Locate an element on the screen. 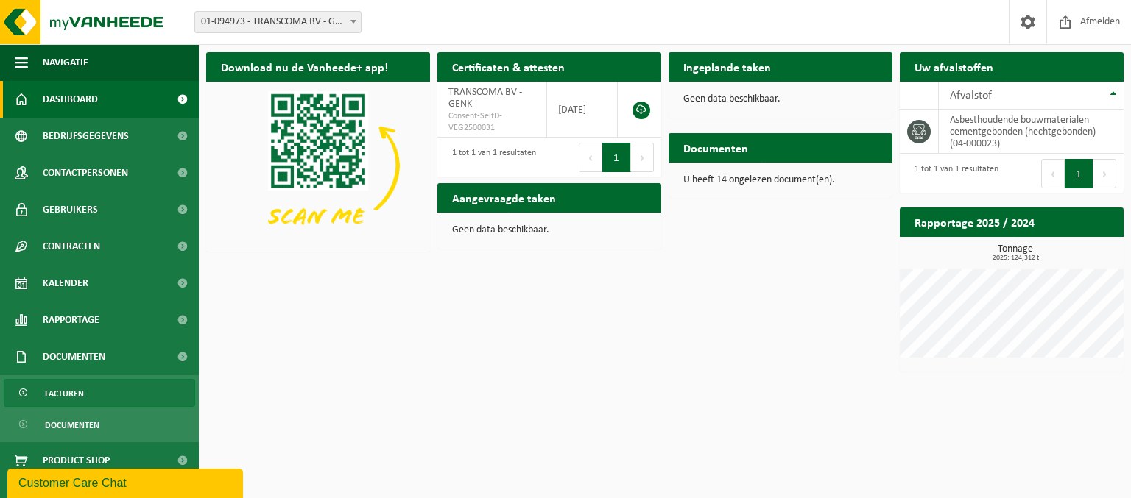  span: Consent-SelfD-VEG2500031 is located at coordinates (492, 122).